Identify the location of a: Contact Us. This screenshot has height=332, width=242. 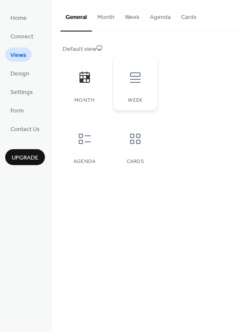
(25, 129).